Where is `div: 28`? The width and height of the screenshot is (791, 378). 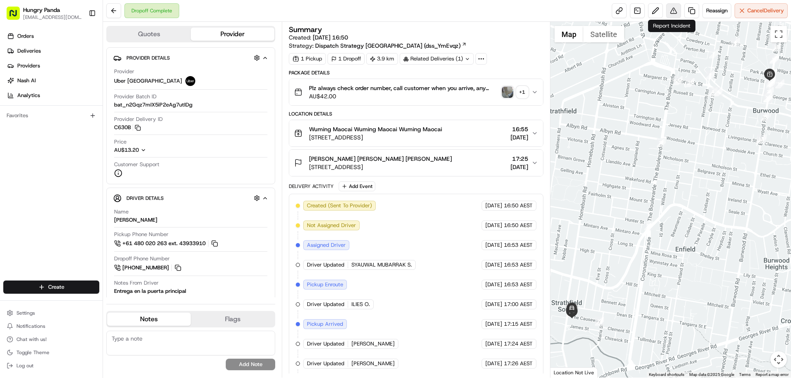
div: 28 is located at coordinates (649, 226).